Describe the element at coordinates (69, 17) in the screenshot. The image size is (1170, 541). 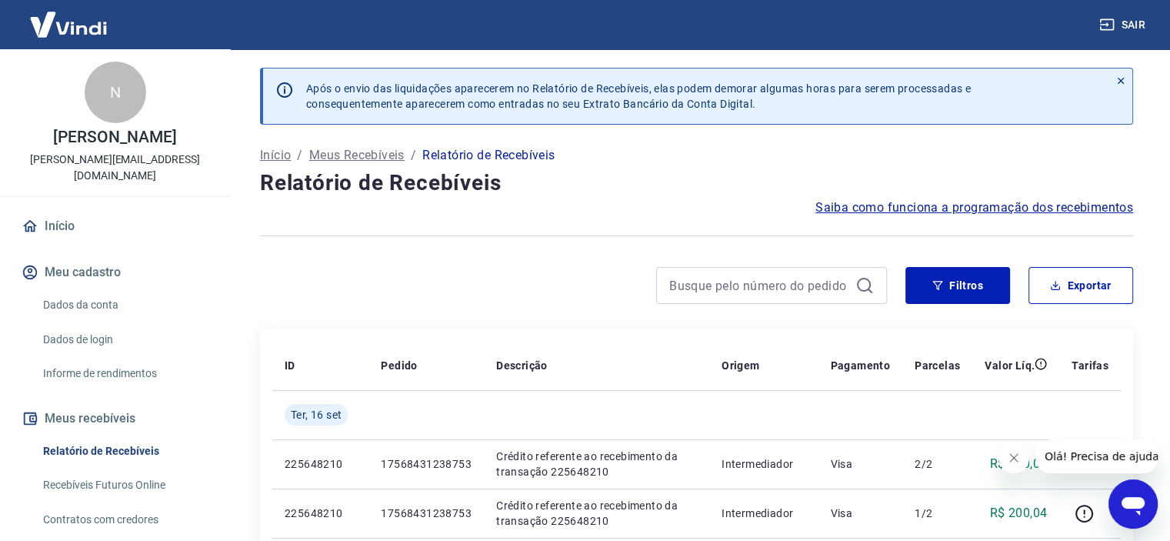
I see `span: Olá! Precisa de ajuda?` at that location.